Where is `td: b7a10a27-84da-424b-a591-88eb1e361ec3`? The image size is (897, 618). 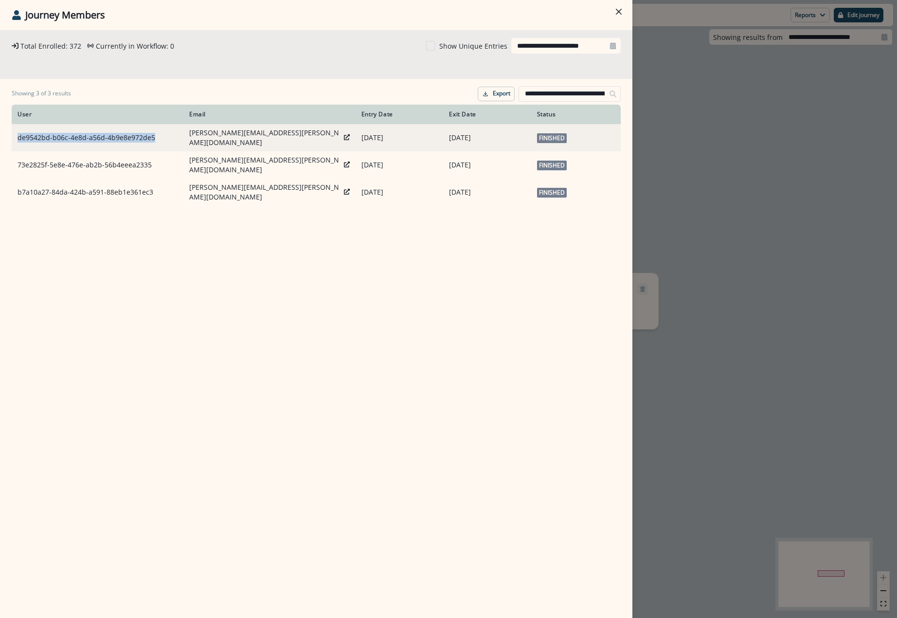 td: b7a10a27-84da-424b-a591-88eb1e361ec3 is located at coordinates (97, 192).